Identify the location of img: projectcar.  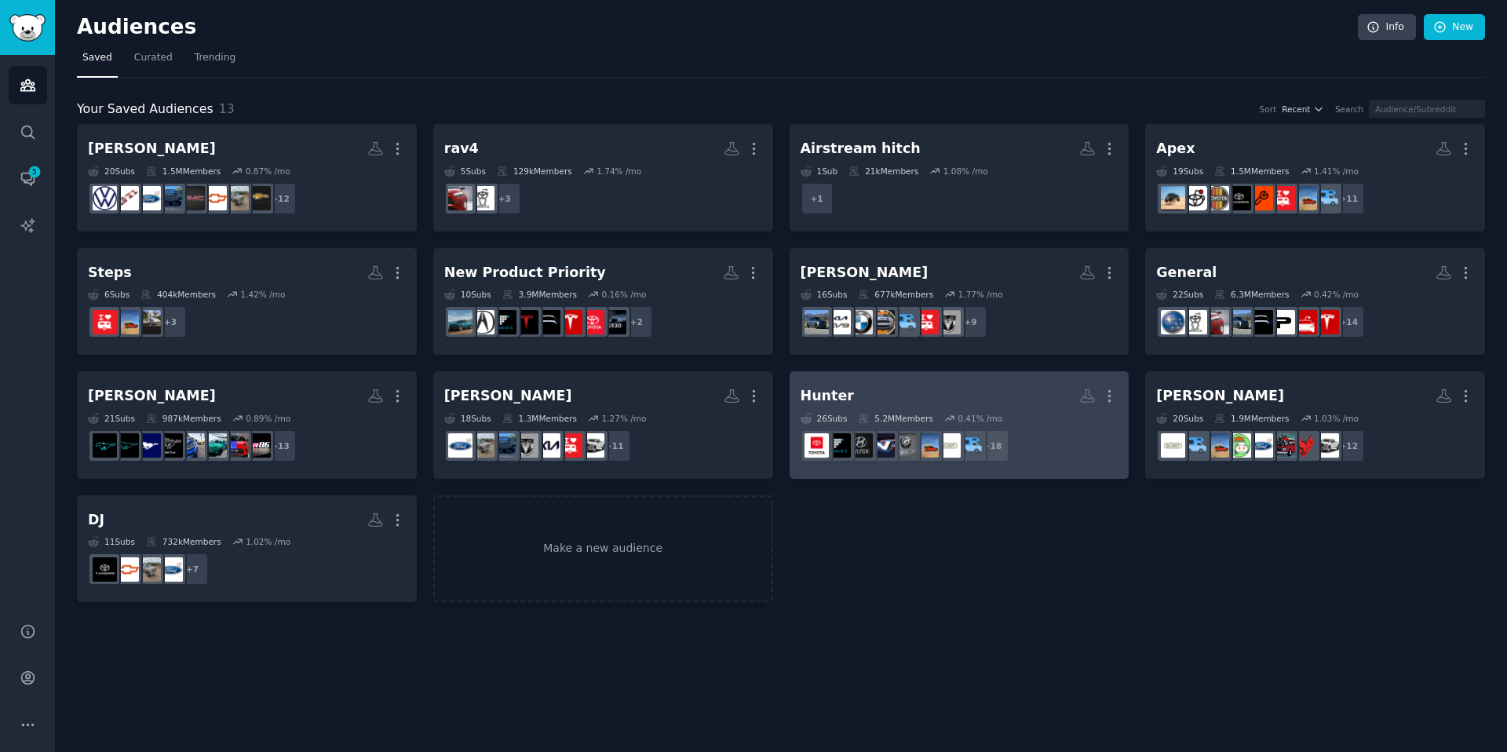
(1283, 445).